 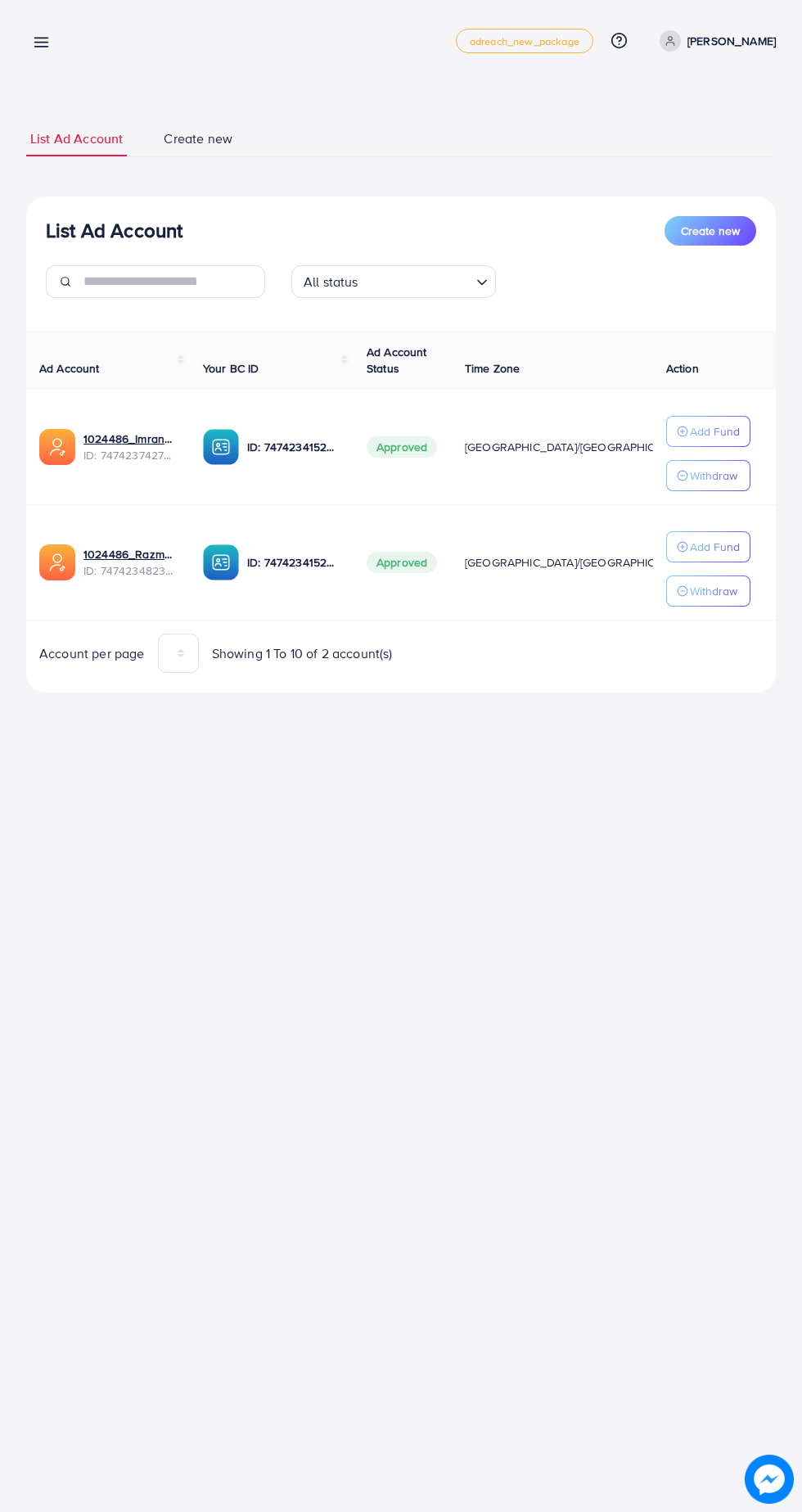 I want to click on span: Showing 1 To 10 of 2 account(s), so click(x=302, y=654).